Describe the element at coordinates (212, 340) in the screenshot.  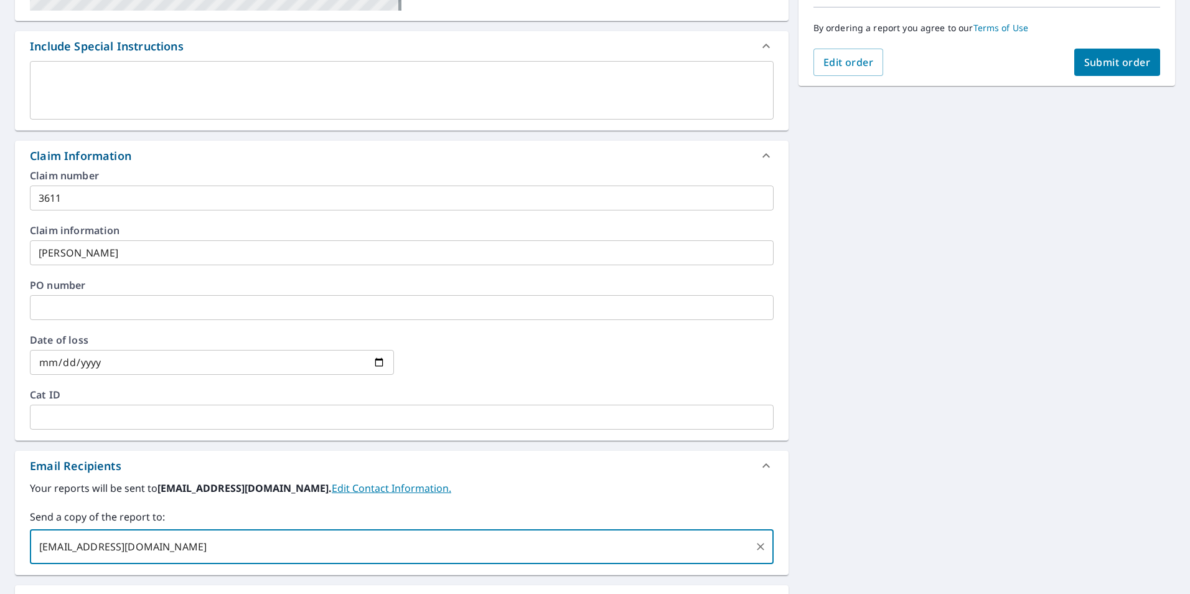
I see `label: Date of loss` at that location.